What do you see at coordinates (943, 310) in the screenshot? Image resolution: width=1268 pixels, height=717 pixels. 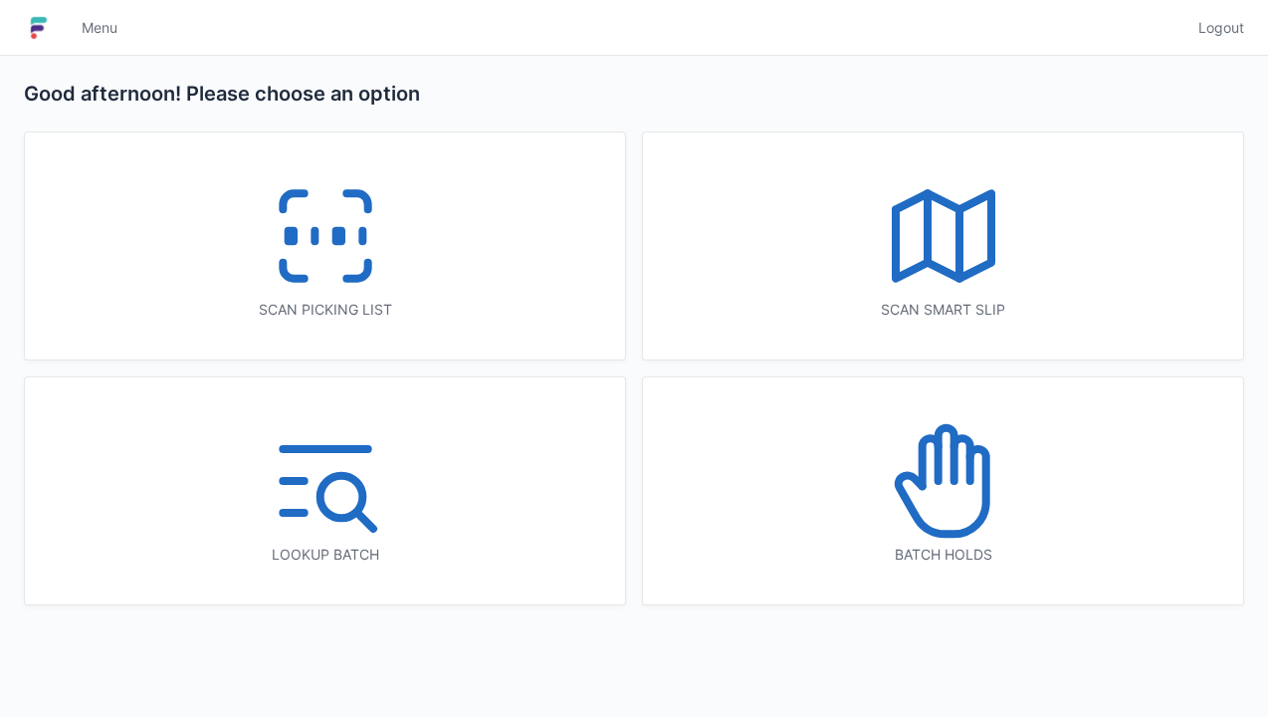 I see `div: Scan smart slip` at bounding box center [943, 310].